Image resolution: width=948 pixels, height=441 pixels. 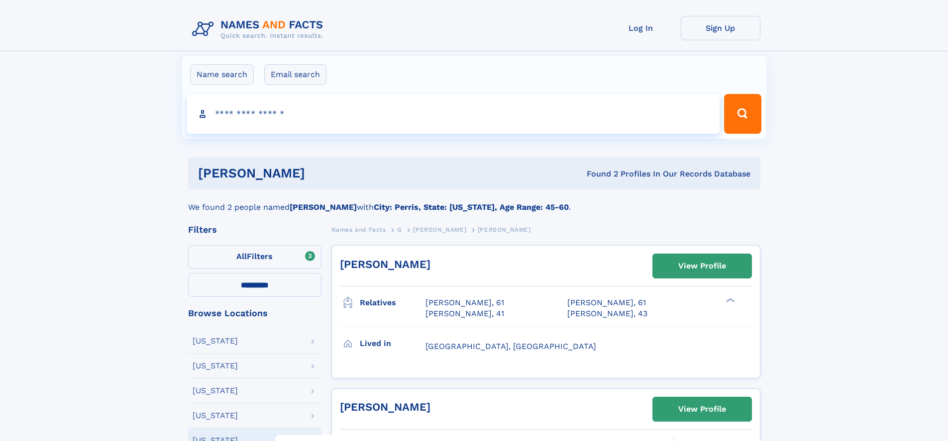 I want to click on a: G, so click(x=400, y=229).